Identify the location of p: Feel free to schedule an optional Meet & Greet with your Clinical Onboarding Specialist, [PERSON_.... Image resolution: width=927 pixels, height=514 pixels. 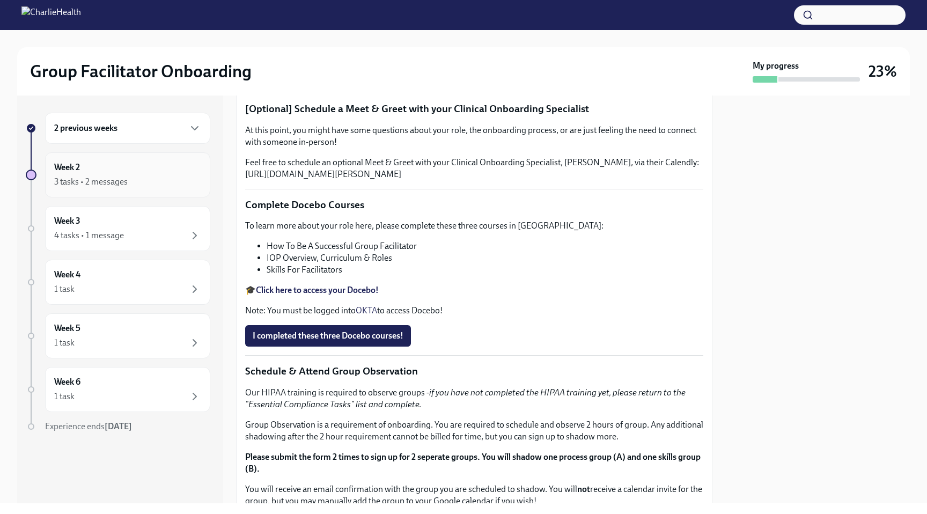
(474, 168).